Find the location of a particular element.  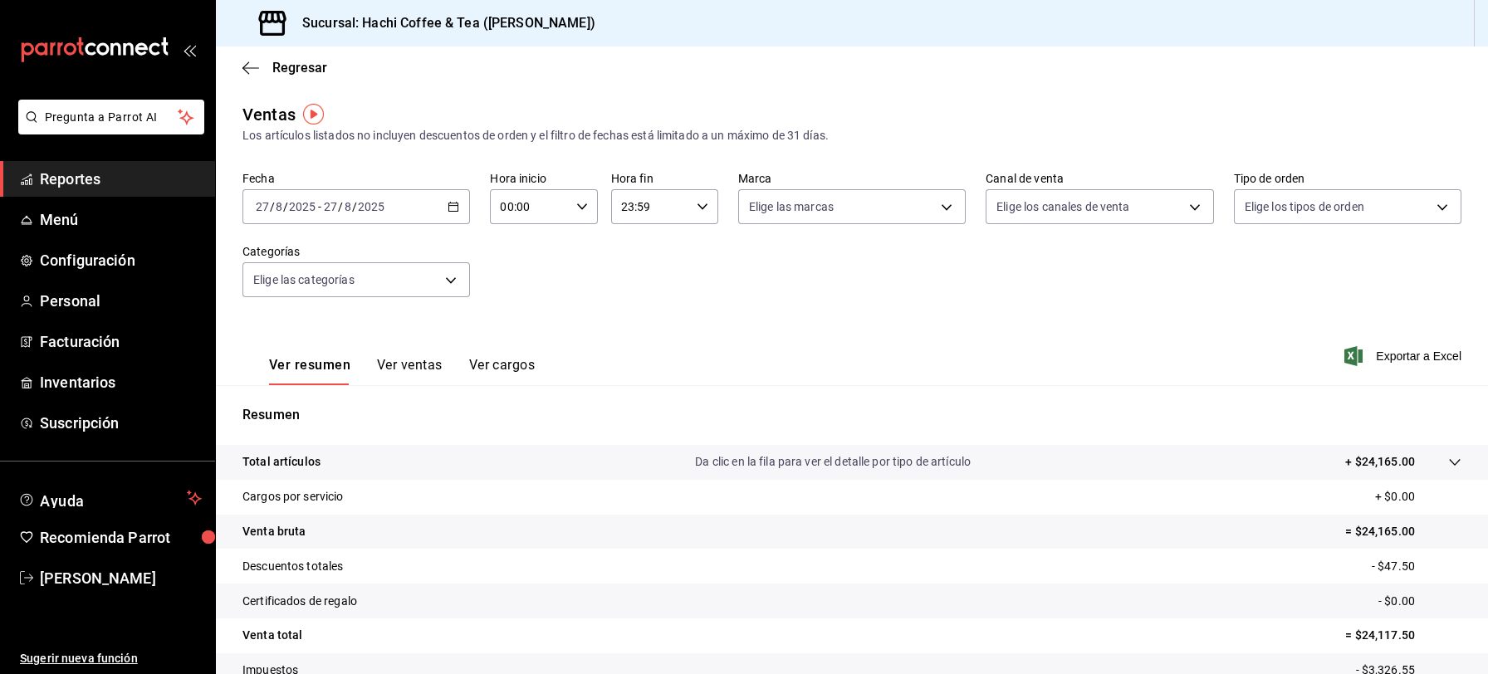

p: = $24,165.00 is located at coordinates (1403, 531).